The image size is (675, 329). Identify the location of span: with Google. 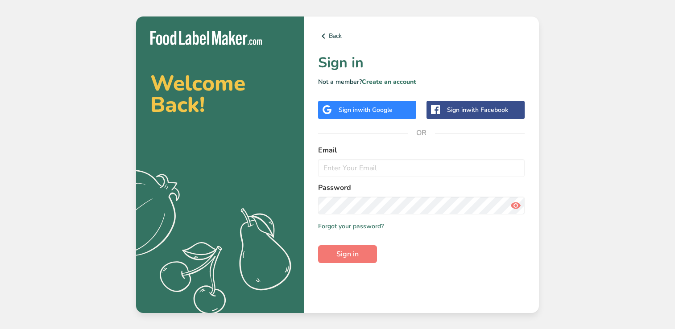
(375, 110).